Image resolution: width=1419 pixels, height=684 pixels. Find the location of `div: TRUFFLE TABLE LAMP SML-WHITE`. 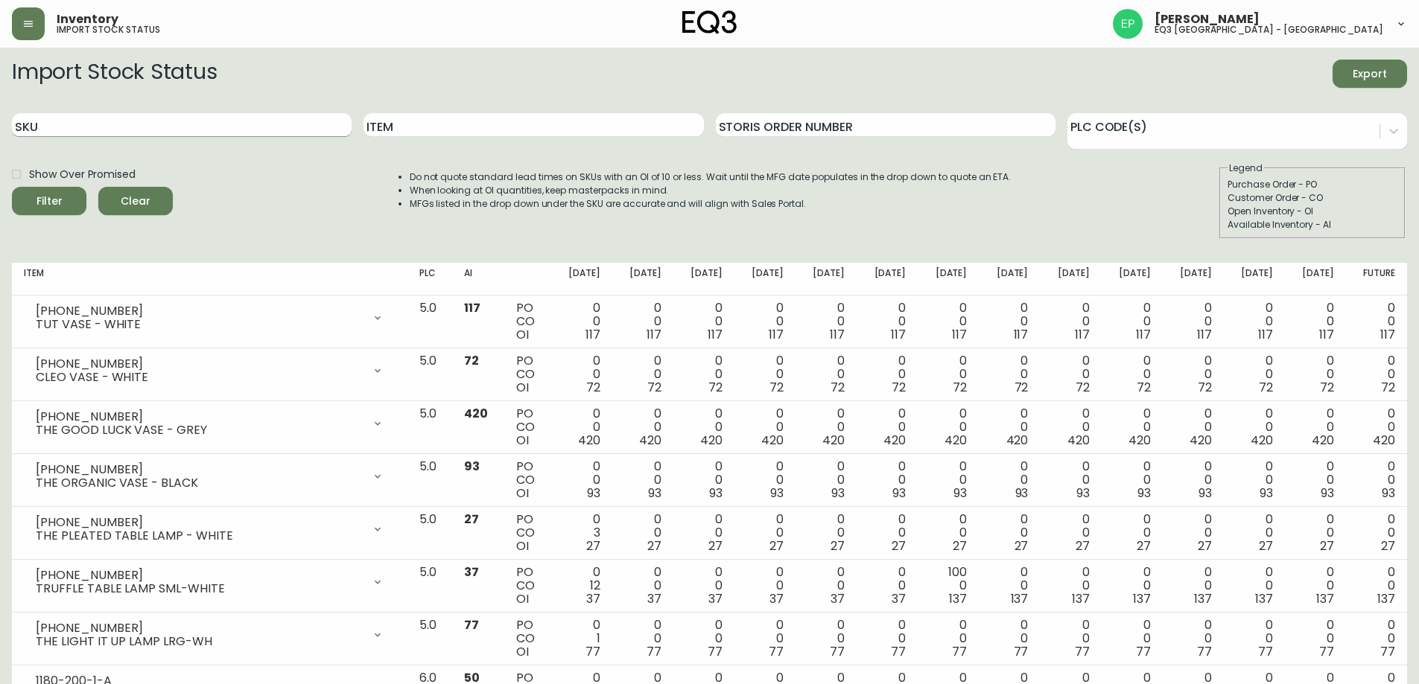

div: TRUFFLE TABLE LAMP SML-WHITE is located at coordinates (199, 589).